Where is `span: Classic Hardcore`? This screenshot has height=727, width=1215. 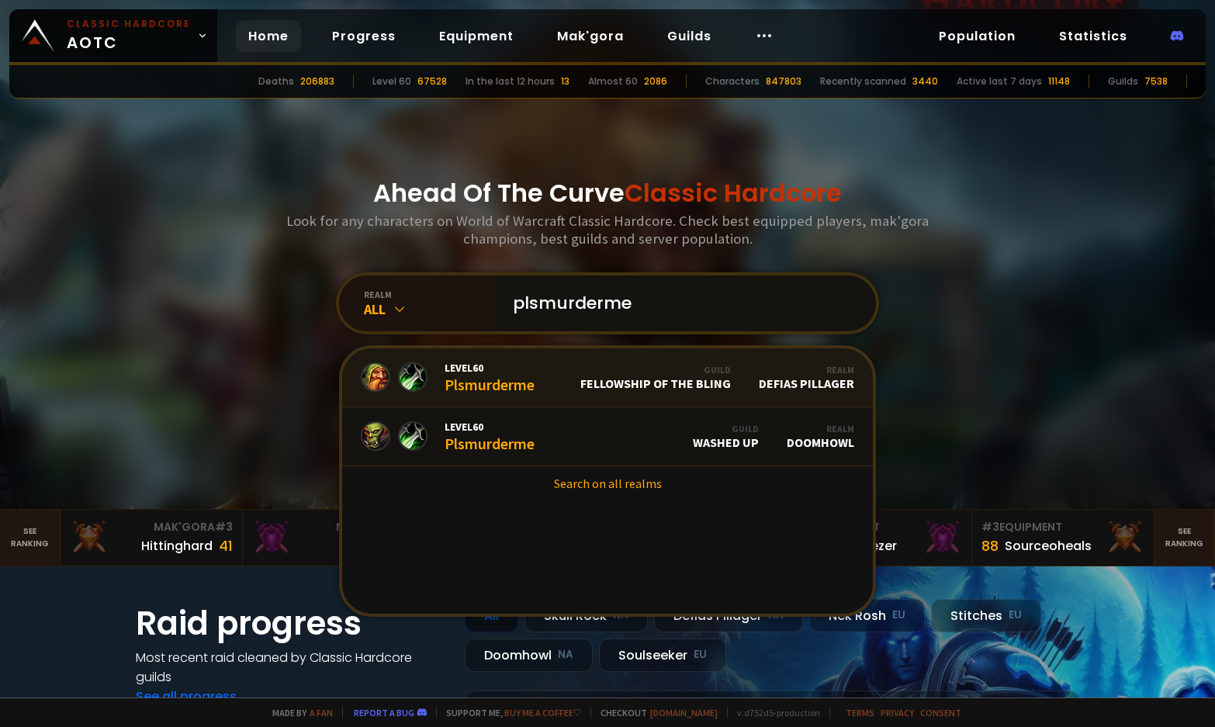 span: Classic Hardcore is located at coordinates (733, 192).